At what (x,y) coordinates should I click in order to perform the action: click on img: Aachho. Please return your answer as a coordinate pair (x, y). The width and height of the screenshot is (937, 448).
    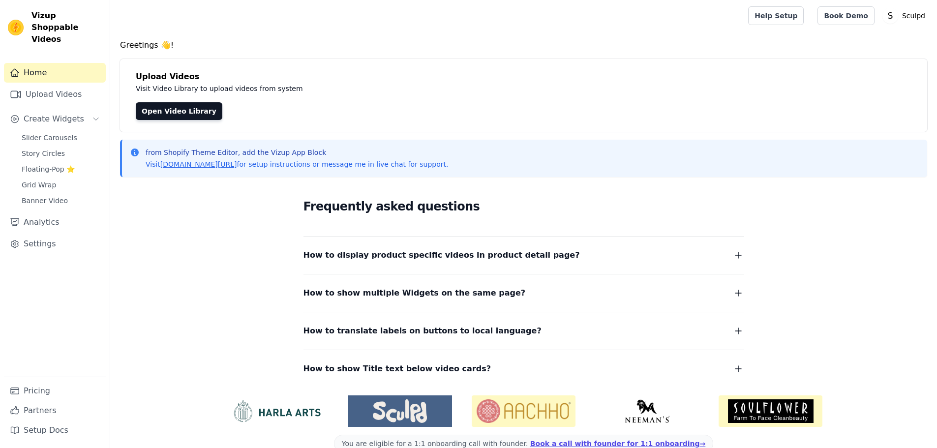
    Looking at the image, I should click on (523, 411).